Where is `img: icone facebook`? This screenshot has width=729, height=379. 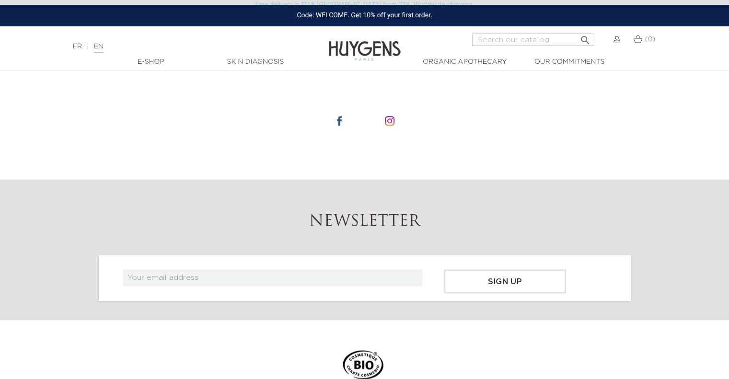
img: icone facebook is located at coordinates (339, 121).